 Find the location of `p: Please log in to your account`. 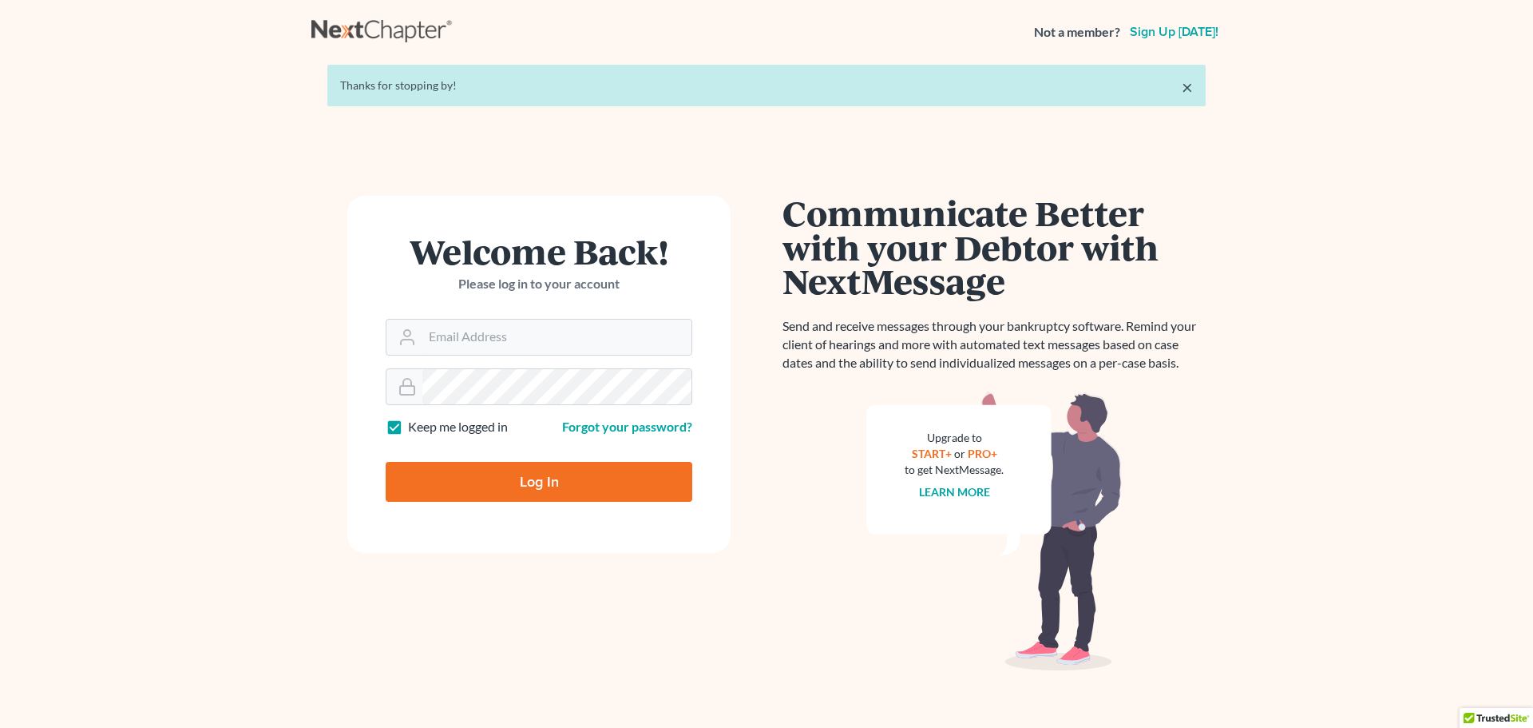

p: Please log in to your account is located at coordinates (539, 284).